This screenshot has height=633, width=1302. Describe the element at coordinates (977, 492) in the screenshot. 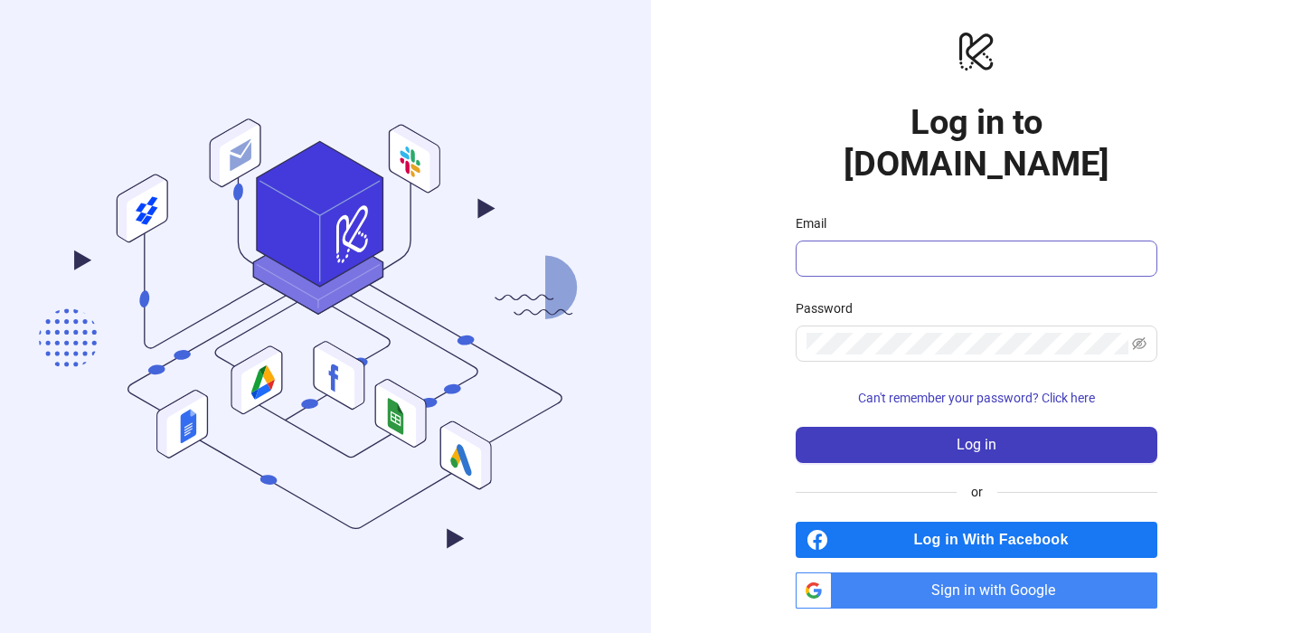

I see `span: or` at that location.